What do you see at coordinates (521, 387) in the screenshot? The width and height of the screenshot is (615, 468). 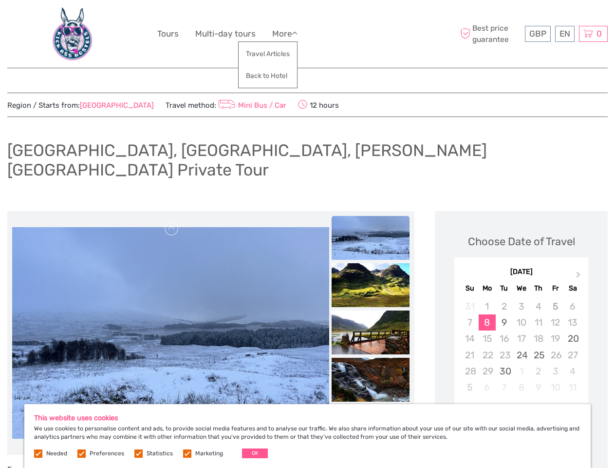 I see `div: Not available Wednesday, October 8th, 2025` at bounding box center [521, 387].